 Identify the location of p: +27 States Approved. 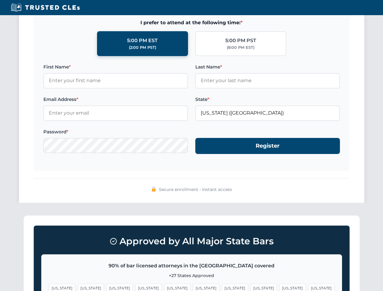
(191, 275).